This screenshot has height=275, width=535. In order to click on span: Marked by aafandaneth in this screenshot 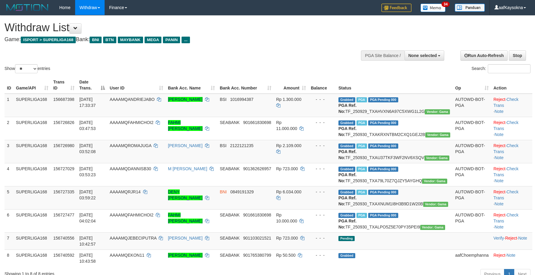, I will do `click(362, 169)`.